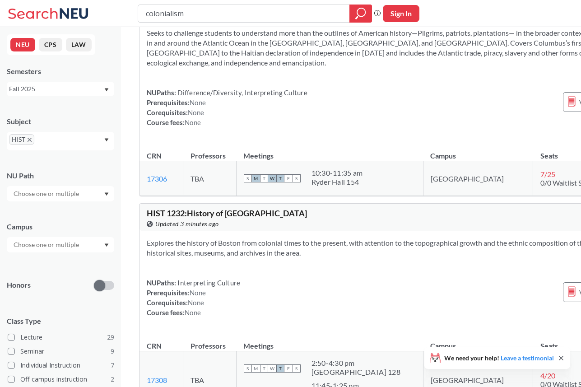 The image size is (581, 387). I want to click on label: Seminar, so click(61, 351).